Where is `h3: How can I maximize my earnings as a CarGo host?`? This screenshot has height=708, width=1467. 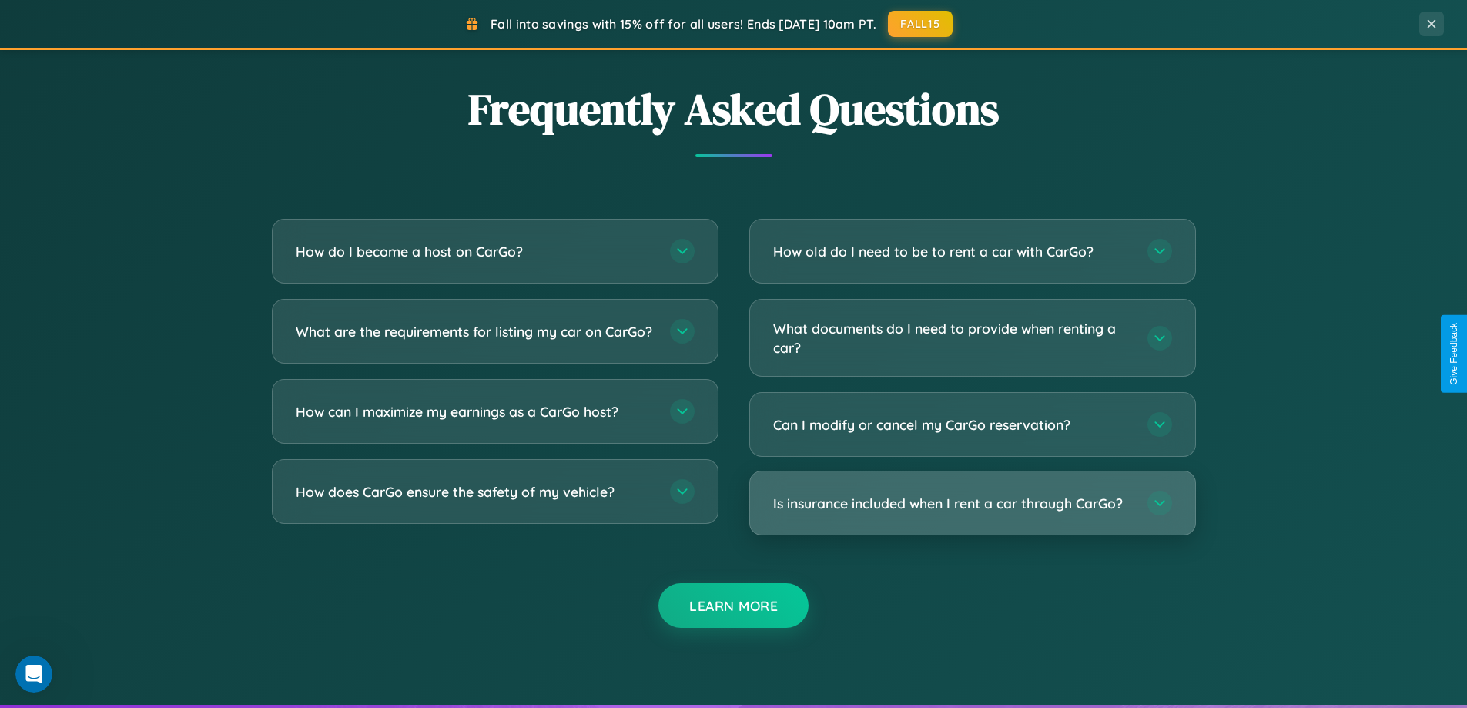 h3: How can I maximize my earnings as a CarGo host? is located at coordinates (475, 411).